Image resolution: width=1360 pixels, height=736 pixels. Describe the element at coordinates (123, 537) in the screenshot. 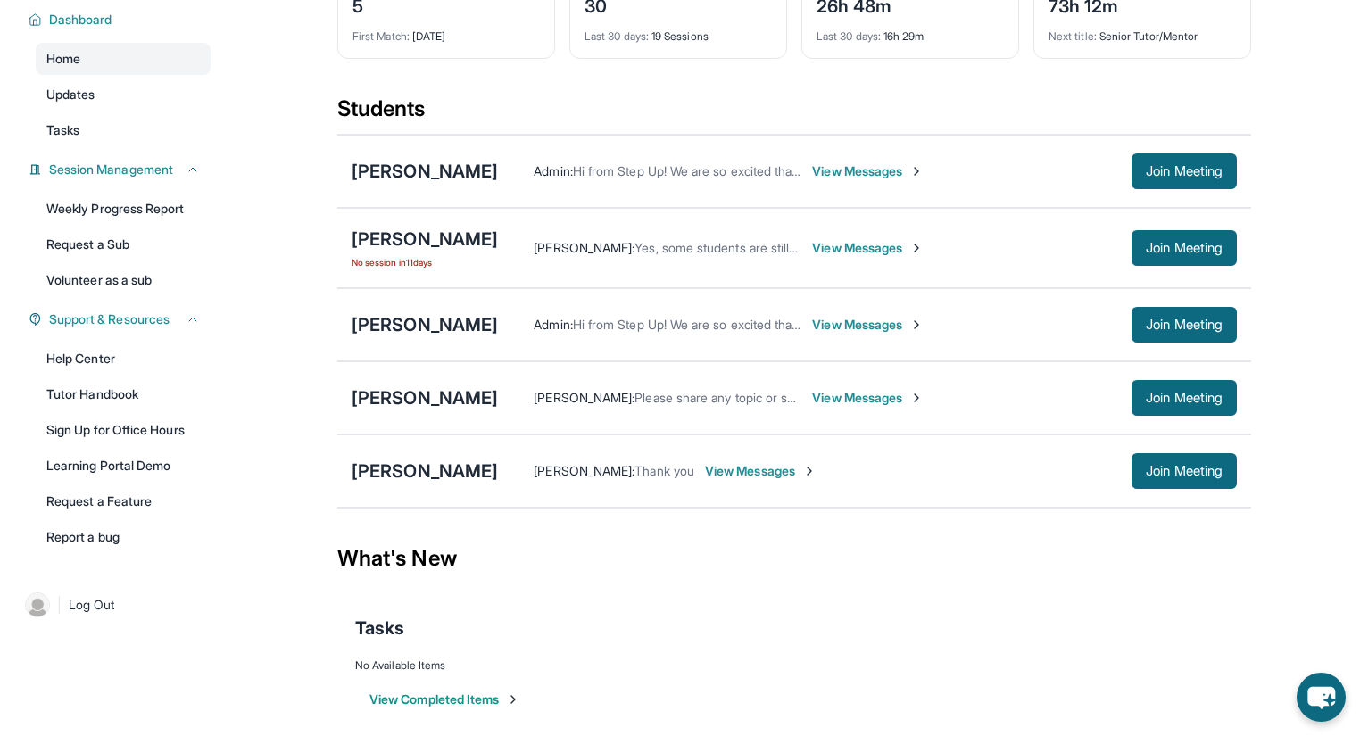

I see `a: Report a bug` at that location.